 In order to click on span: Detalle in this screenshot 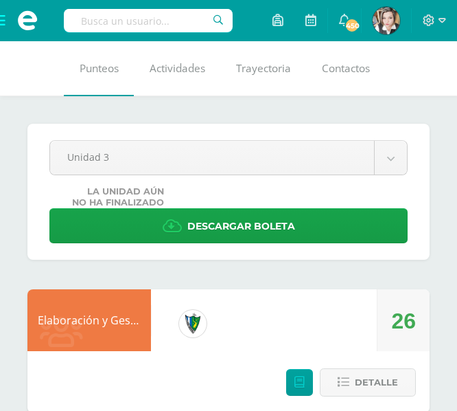, I will do `click(376, 382)`.